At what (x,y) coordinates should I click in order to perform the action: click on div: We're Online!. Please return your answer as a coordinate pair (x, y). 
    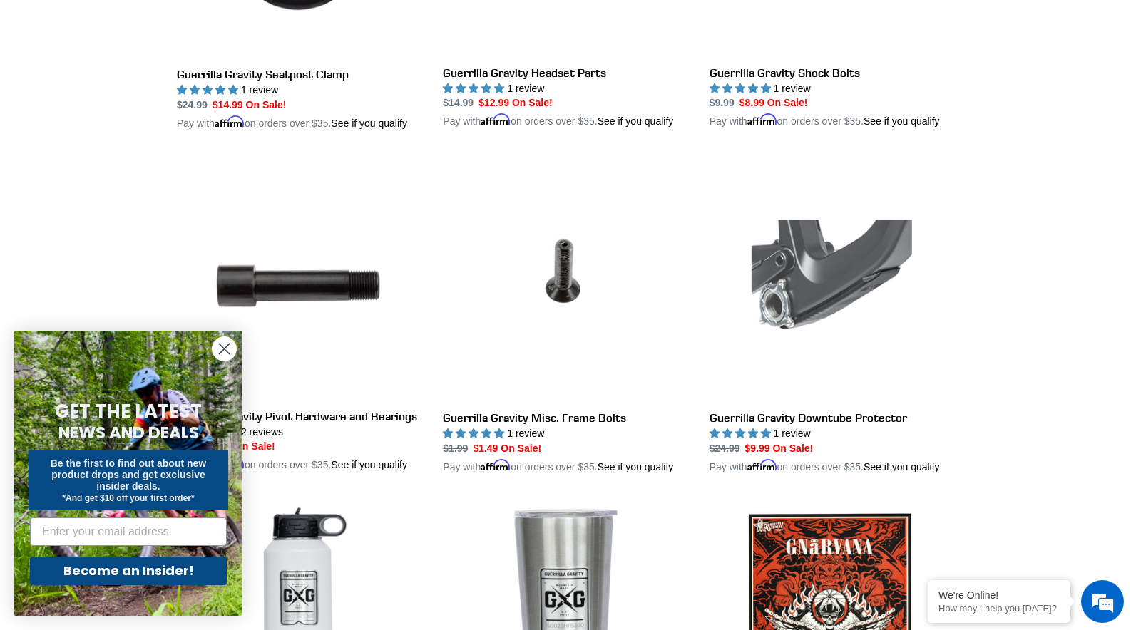
    Looking at the image, I should click on (999, 595).